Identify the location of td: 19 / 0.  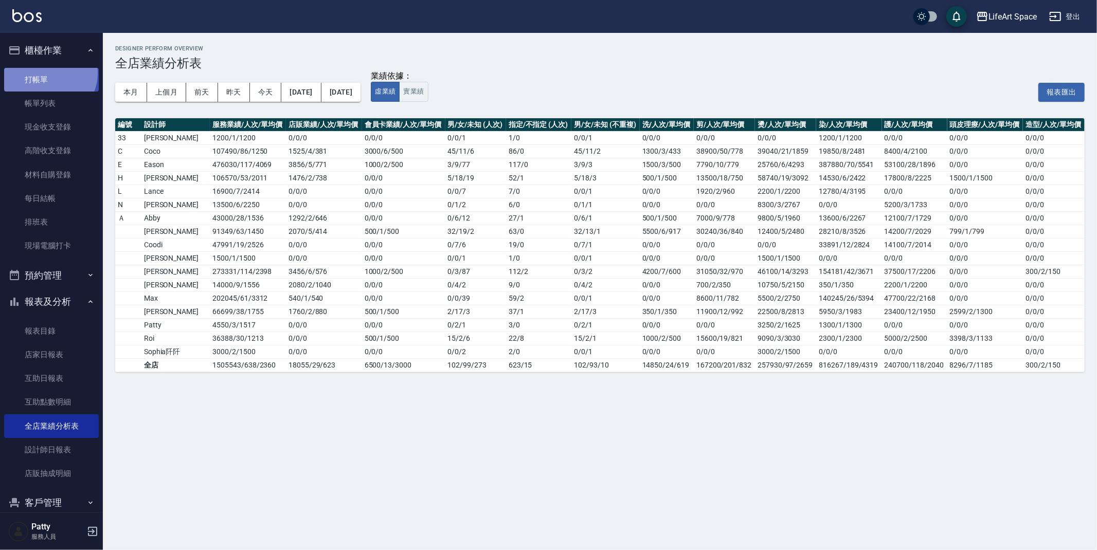
(539, 245).